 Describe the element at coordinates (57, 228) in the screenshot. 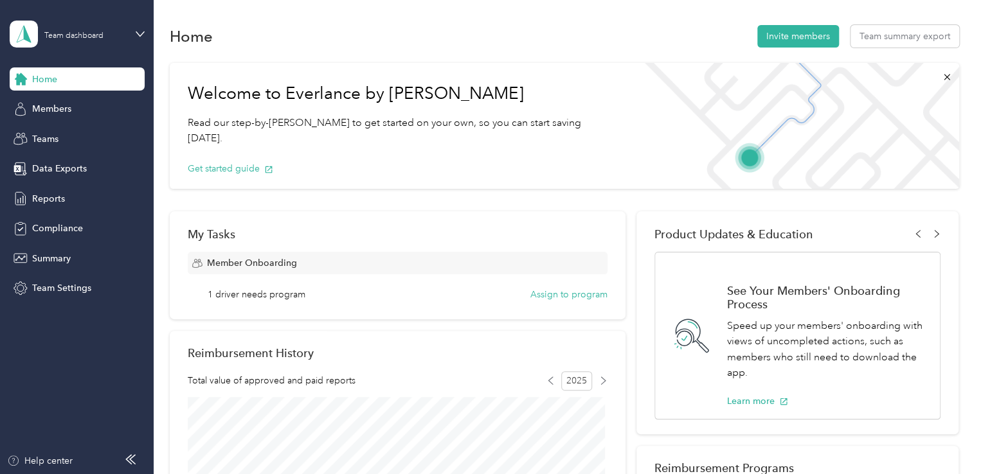

I see `span: Compliance` at that location.